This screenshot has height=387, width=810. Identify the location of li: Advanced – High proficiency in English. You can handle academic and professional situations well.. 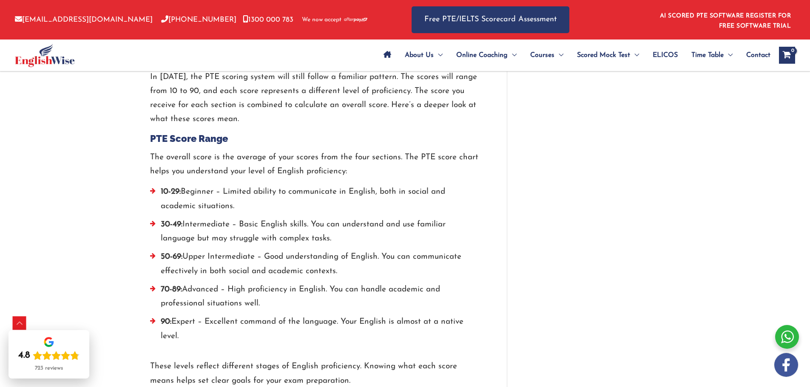
(315, 299).